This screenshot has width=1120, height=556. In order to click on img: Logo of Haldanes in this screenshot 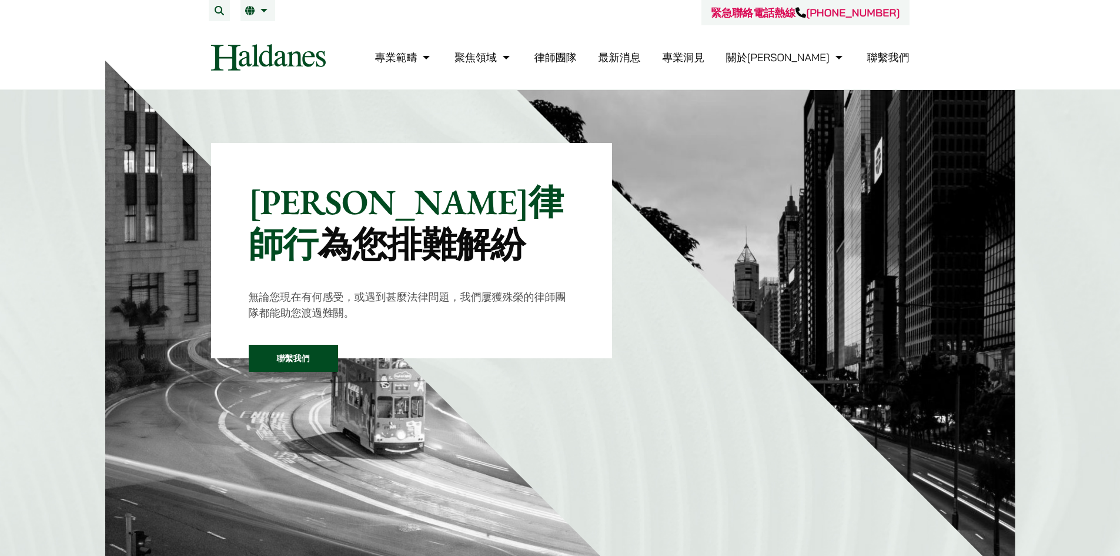, I will do `click(268, 57)`.